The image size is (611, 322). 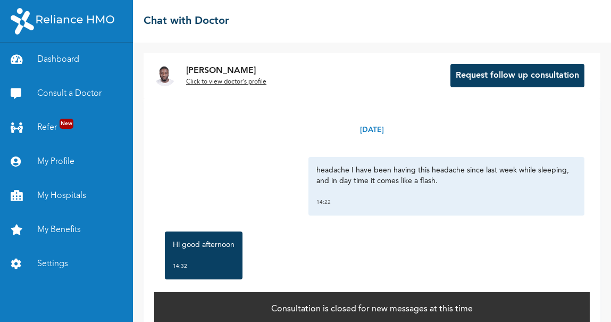 I want to click on button: Request follow up consultation, so click(x=517, y=75).